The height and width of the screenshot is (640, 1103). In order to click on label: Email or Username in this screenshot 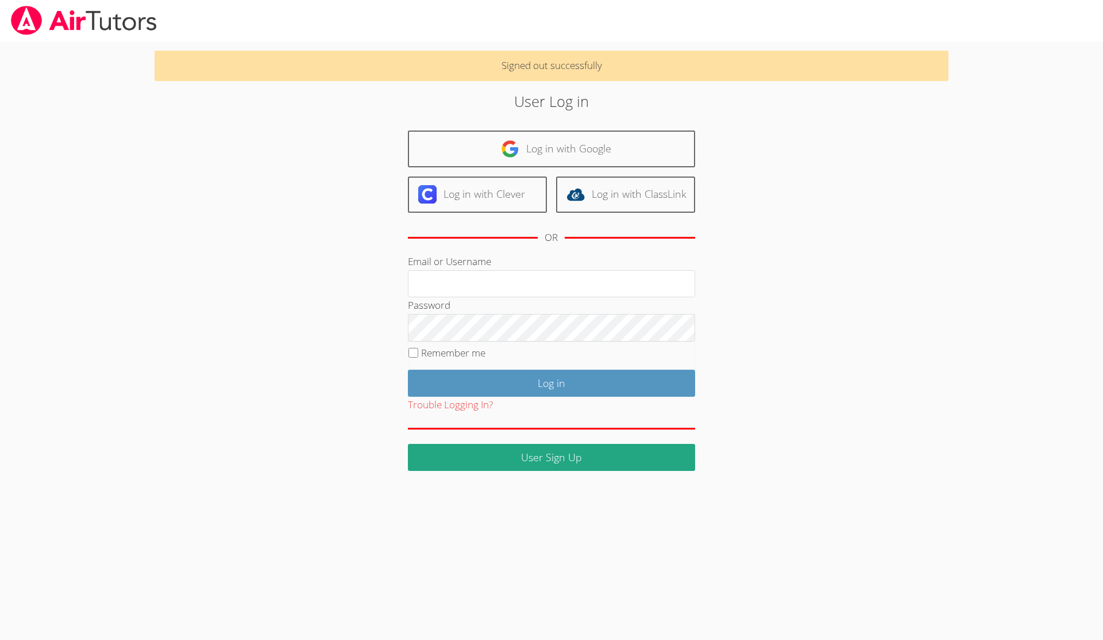, I will do `click(449, 261)`.